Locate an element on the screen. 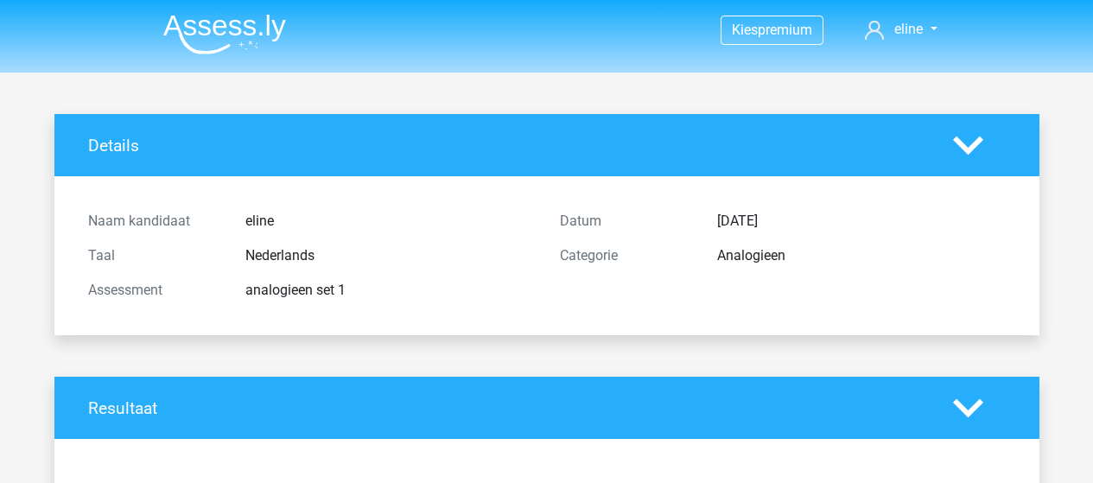  div: Datum is located at coordinates (625, 221).